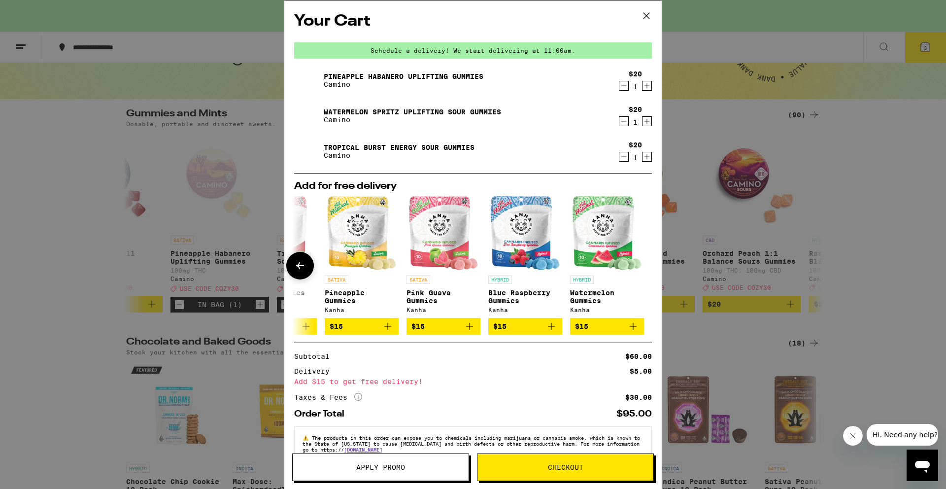 The height and width of the screenshot is (489, 946). Describe the element at coordinates (473, 186) in the screenshot. I see `h2: Add for free delivery` at that location.